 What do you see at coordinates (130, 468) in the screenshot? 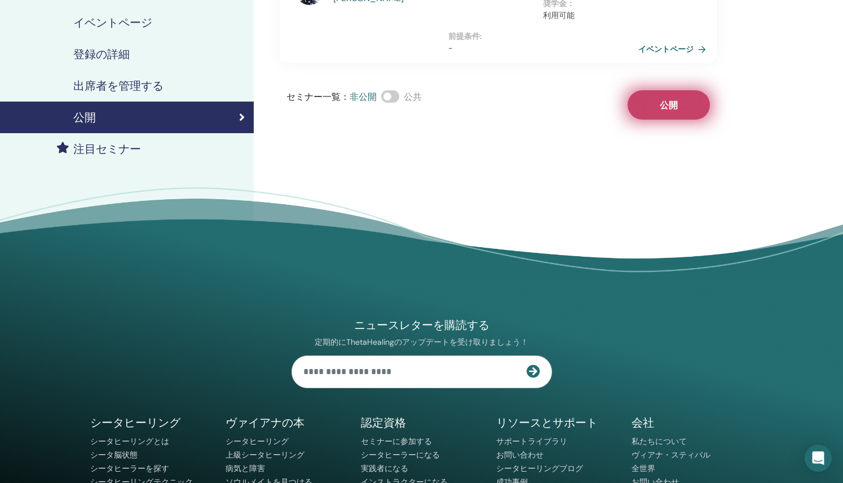
I see `a: シータヒーラーを探す` at bounding box center [130, 468].